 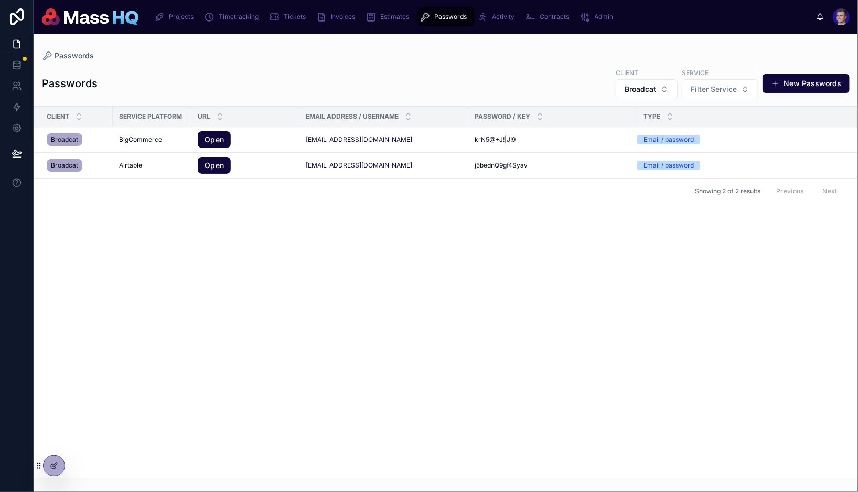 What do you see at coordinates (176, 17) in the screenshot?
I see `a: Projects` at bounding box center [176, 17].